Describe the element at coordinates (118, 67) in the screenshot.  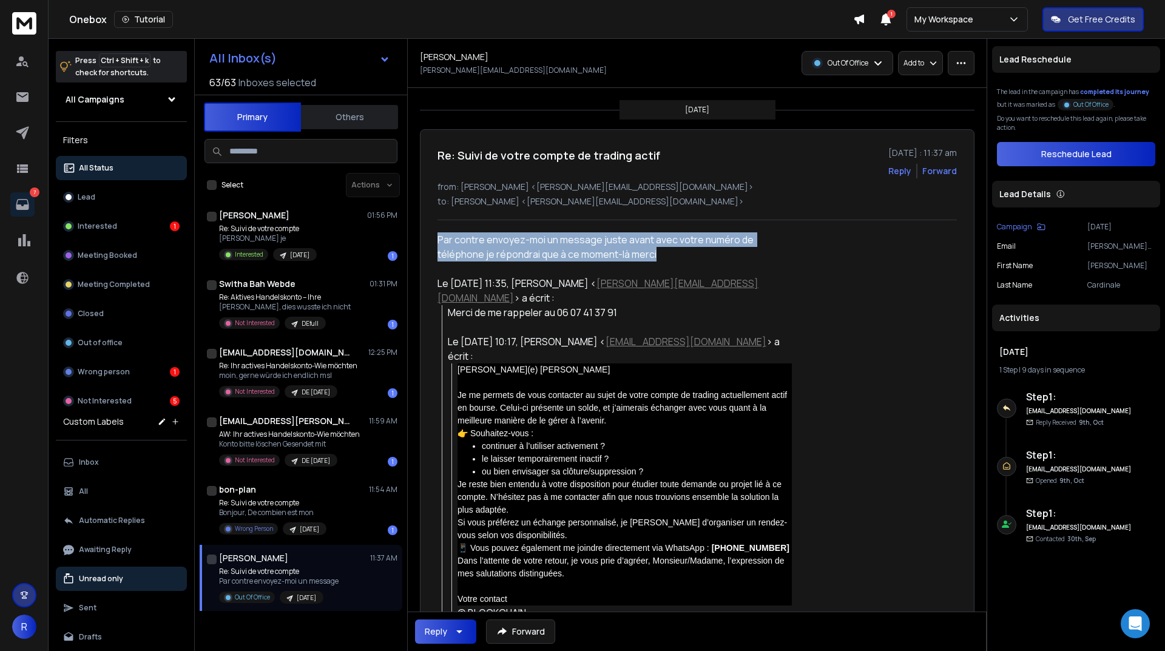
I see `p: Press to check for shortcuts.` at that location.